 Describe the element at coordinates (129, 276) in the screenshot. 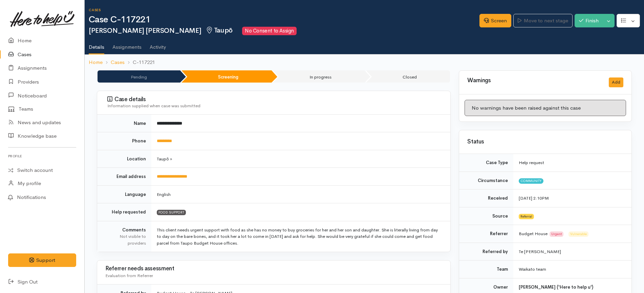

I see `span: Evaluation from Referrer` at that location.